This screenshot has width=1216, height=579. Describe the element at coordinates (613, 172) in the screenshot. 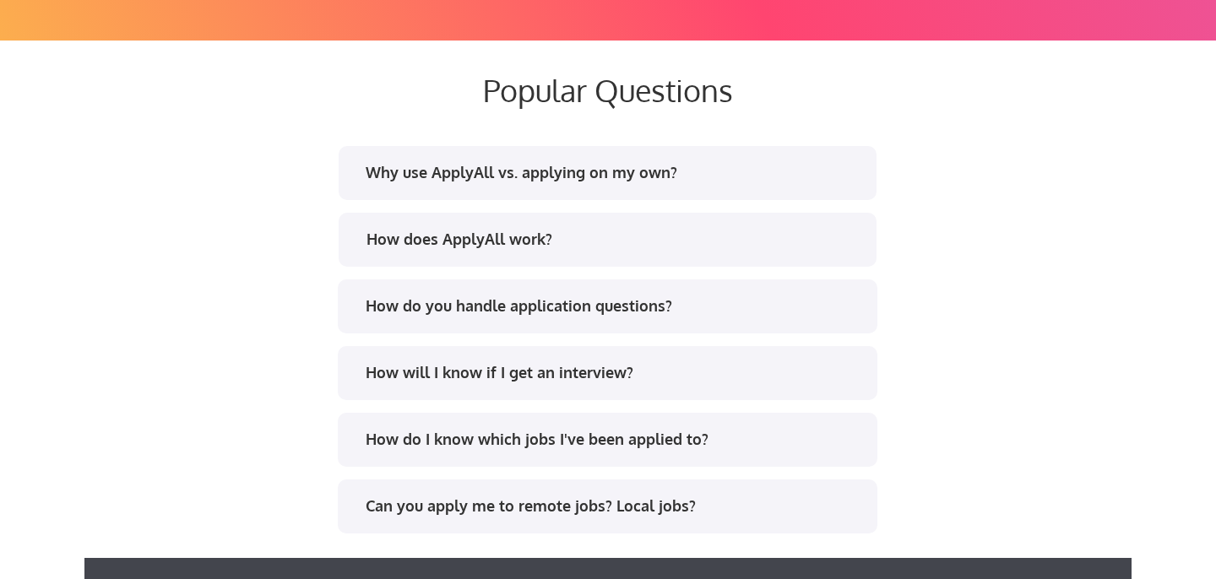

I see `div: Why use ApplyAll vs. applying on my own?` at that location.